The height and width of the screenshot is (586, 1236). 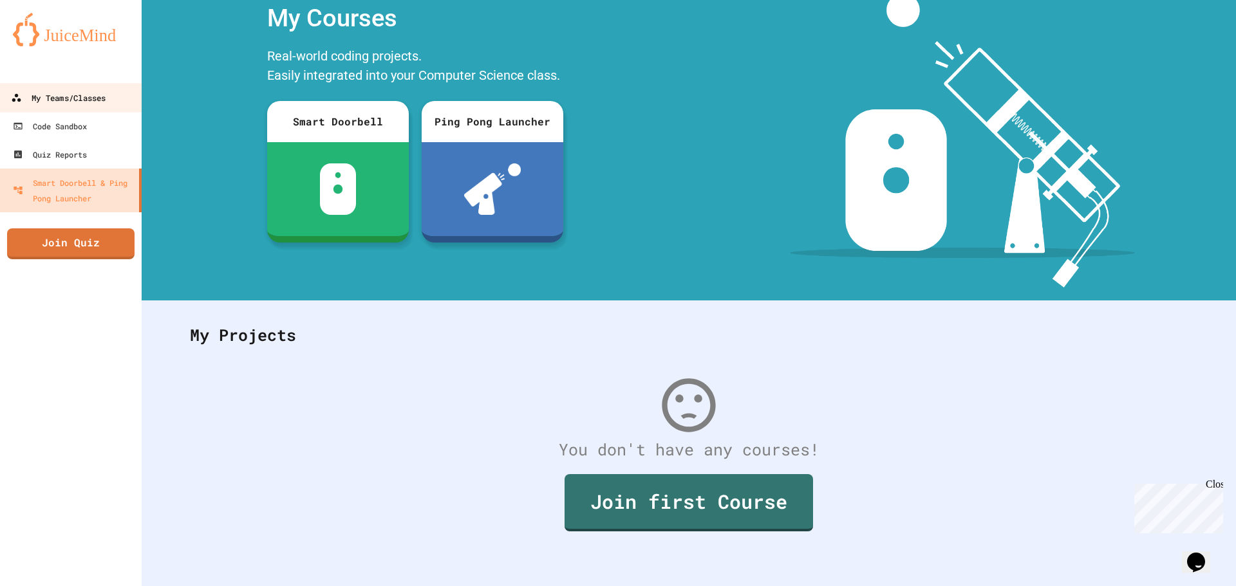 I want to click on div: You don't have any courses!, so click(x=689, y=450).